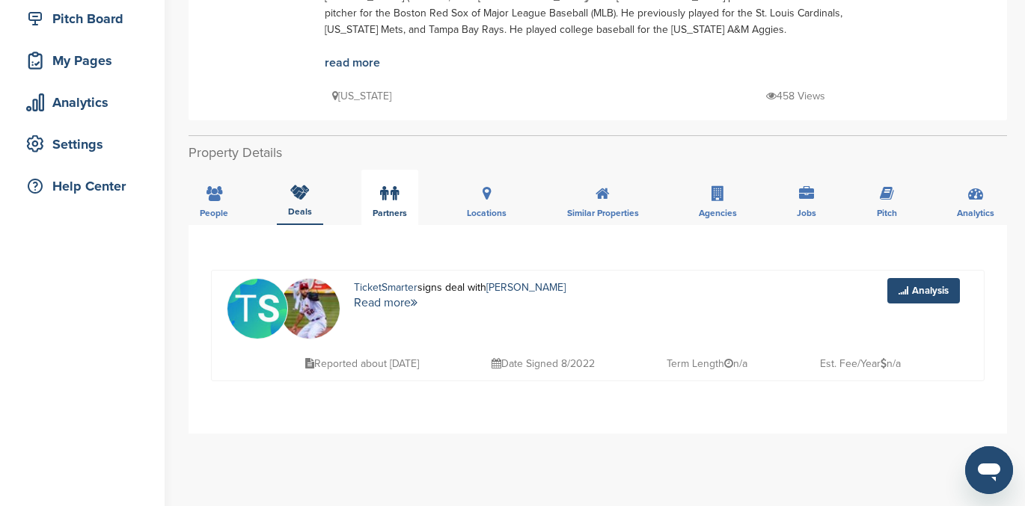 This screenshot has width=1025, height=506. Describe the element at coordinates (310, 323) in the screenshot. I see `img: Mwacha2017a` at that location.